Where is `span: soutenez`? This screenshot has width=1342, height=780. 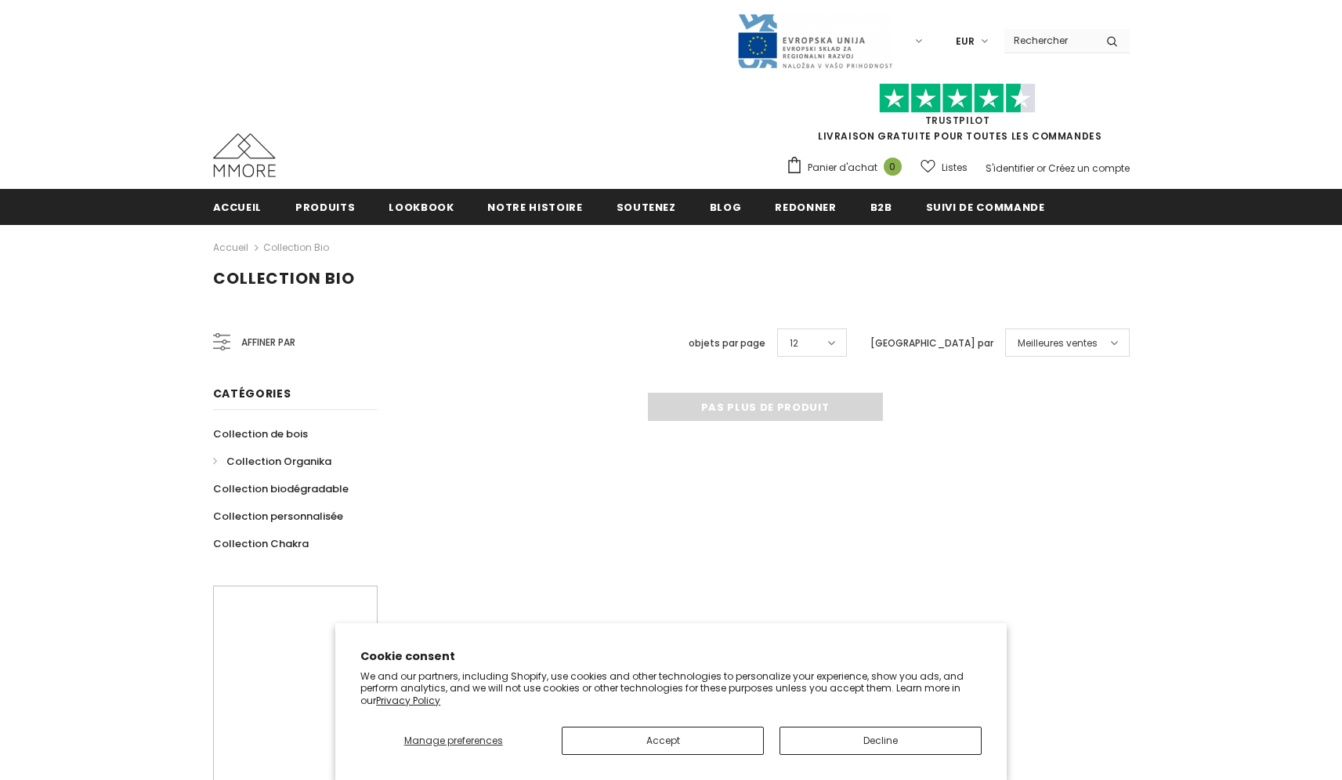 span: soutenez is located at coordinates (646, 207).